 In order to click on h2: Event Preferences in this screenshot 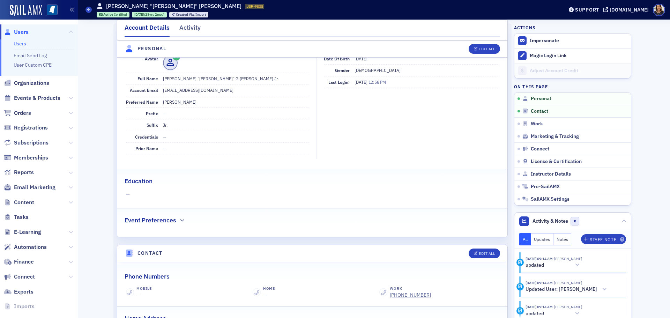, I will do `click(150, 220)`.